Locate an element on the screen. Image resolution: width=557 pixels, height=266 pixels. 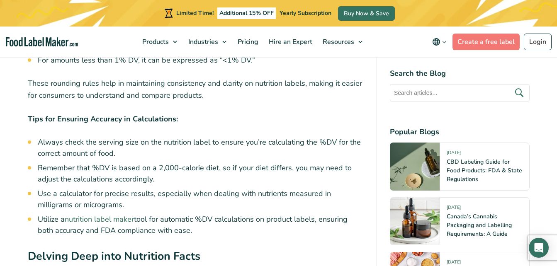
span: Products is located at coordinates (155, 42).